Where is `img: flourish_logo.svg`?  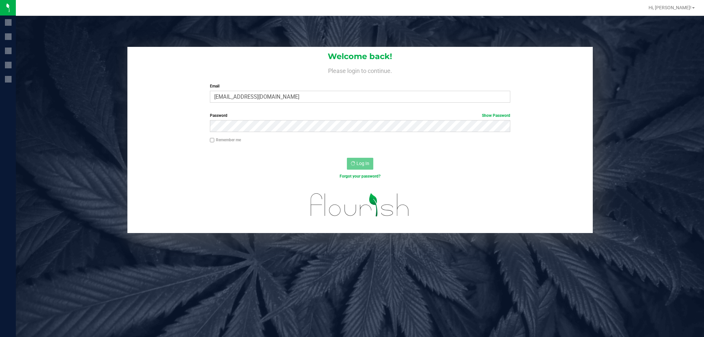
img: flourish_logo.svg is located at coordinates (360, 205).